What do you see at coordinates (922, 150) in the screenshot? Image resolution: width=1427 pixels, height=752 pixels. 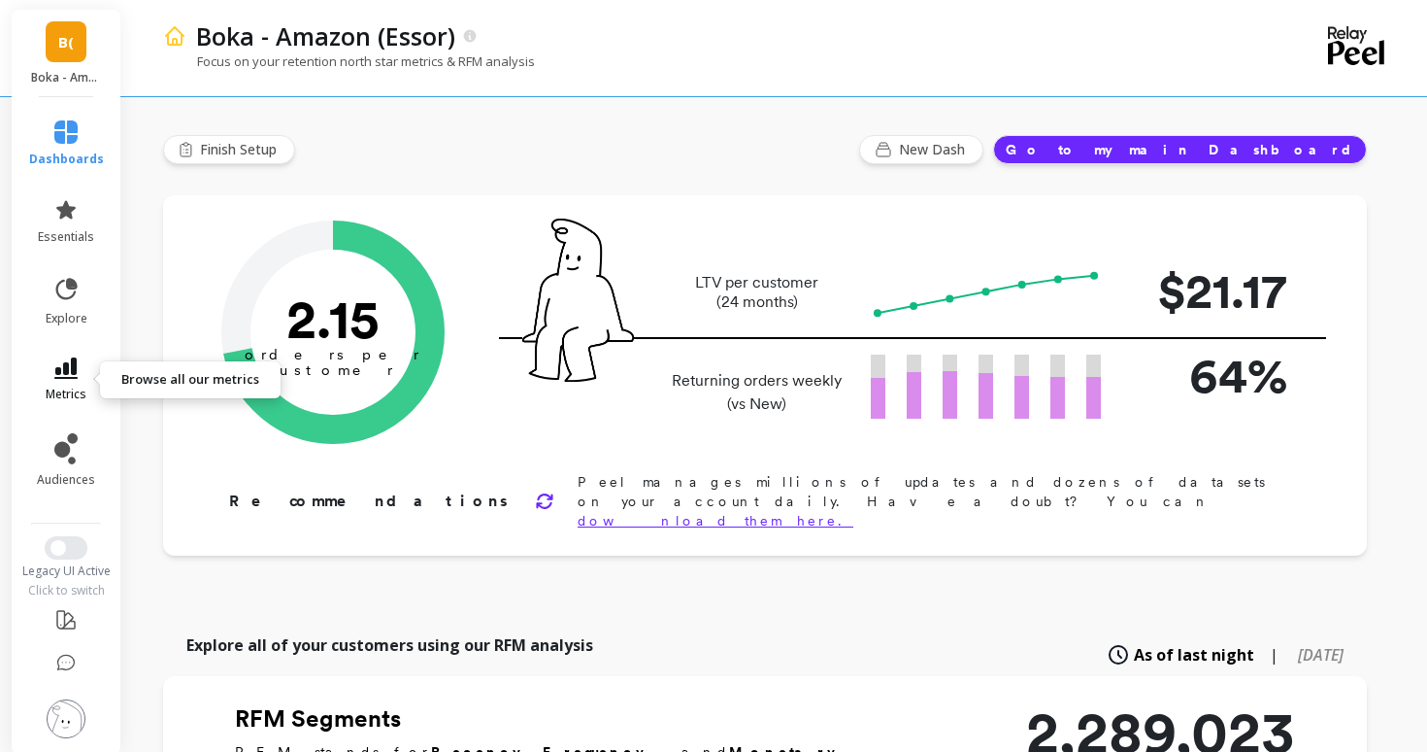 I see `button: New Dash` at bounding box center [922, 150].